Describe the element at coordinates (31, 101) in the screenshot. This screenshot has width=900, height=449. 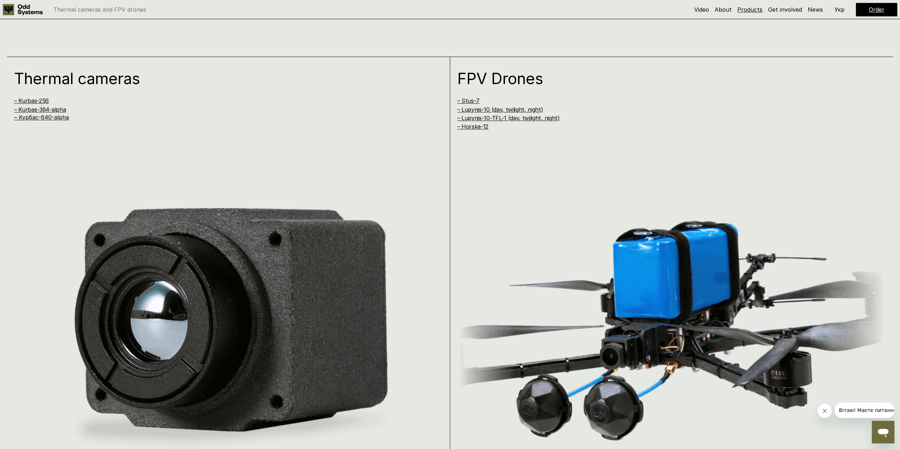
I see `a: – Kurbas-256` at that location.